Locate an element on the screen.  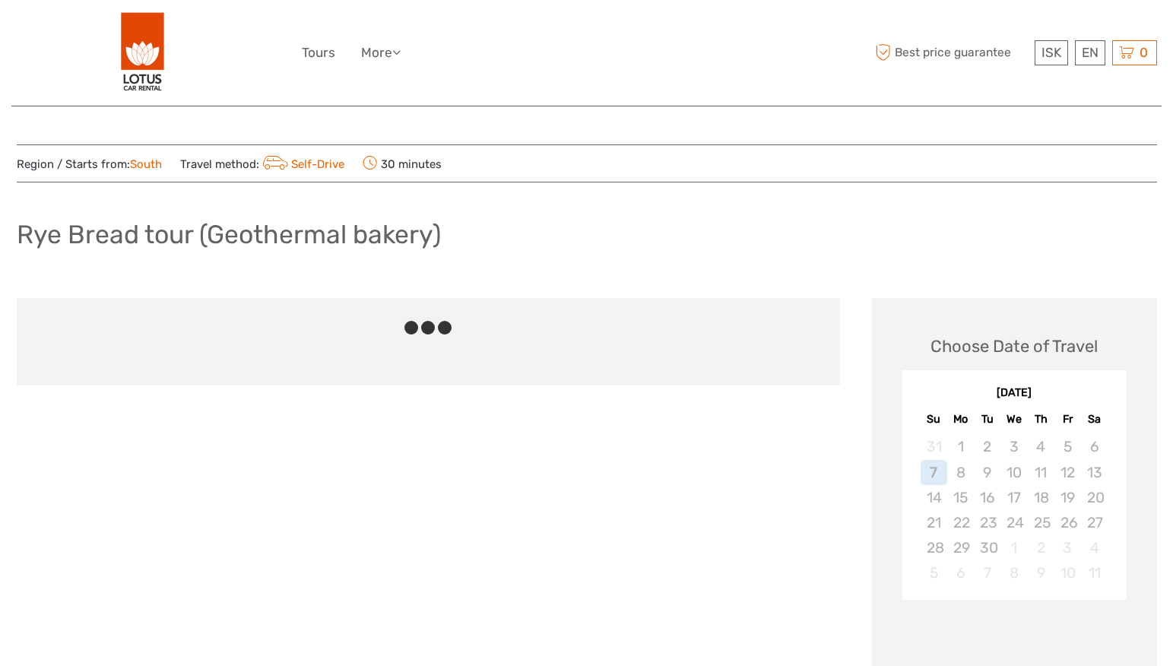
div: Th is located at coordinates (1041, 419).